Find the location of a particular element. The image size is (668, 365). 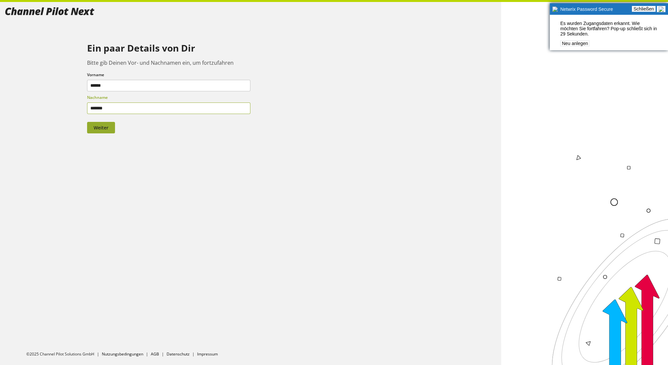

img: 00fd0c2968333bded0a06517299d5b97.svg is located at coordinates (50, 11).